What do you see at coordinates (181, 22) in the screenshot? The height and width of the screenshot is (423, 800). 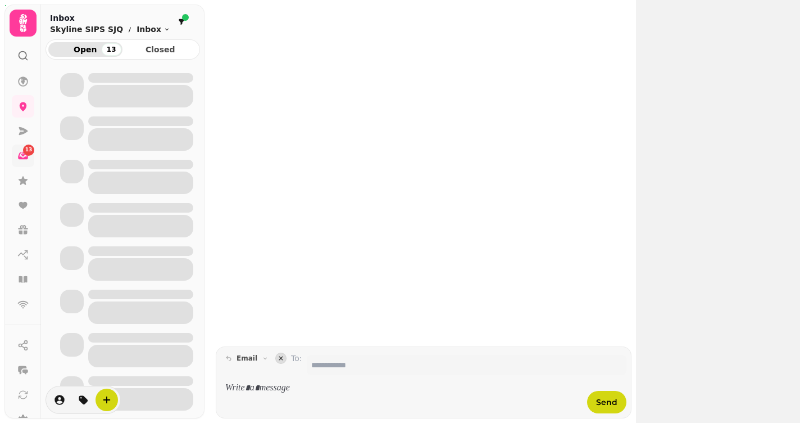 I see `button: filter` at bounding box center [181, 22].